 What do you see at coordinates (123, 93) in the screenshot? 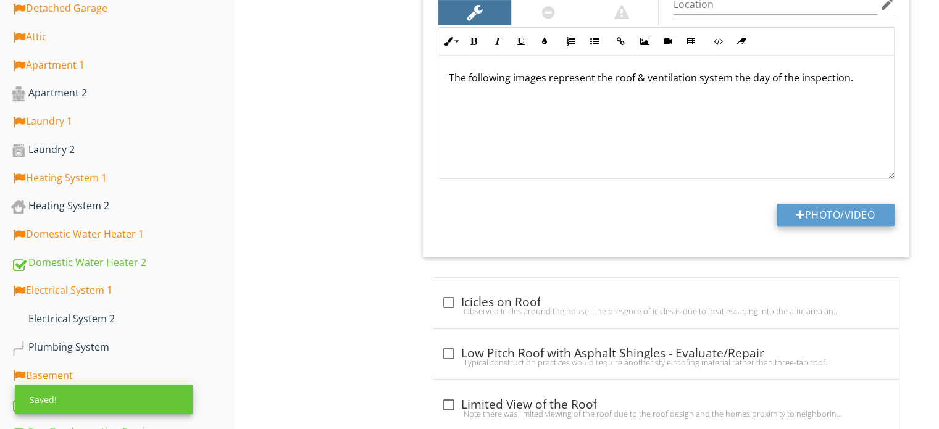
I see `div: Apartment 2` at bounding box center [123, 93].